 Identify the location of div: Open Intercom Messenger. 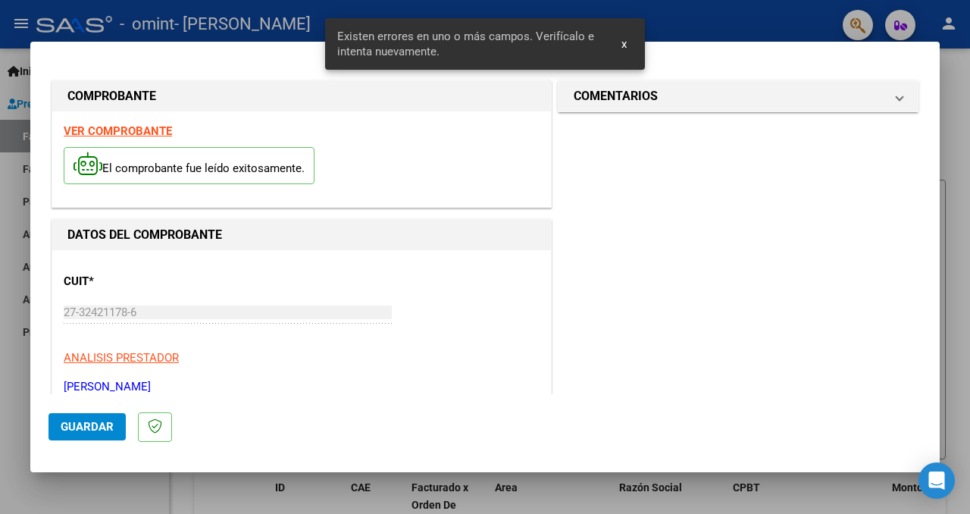
(937, 481).